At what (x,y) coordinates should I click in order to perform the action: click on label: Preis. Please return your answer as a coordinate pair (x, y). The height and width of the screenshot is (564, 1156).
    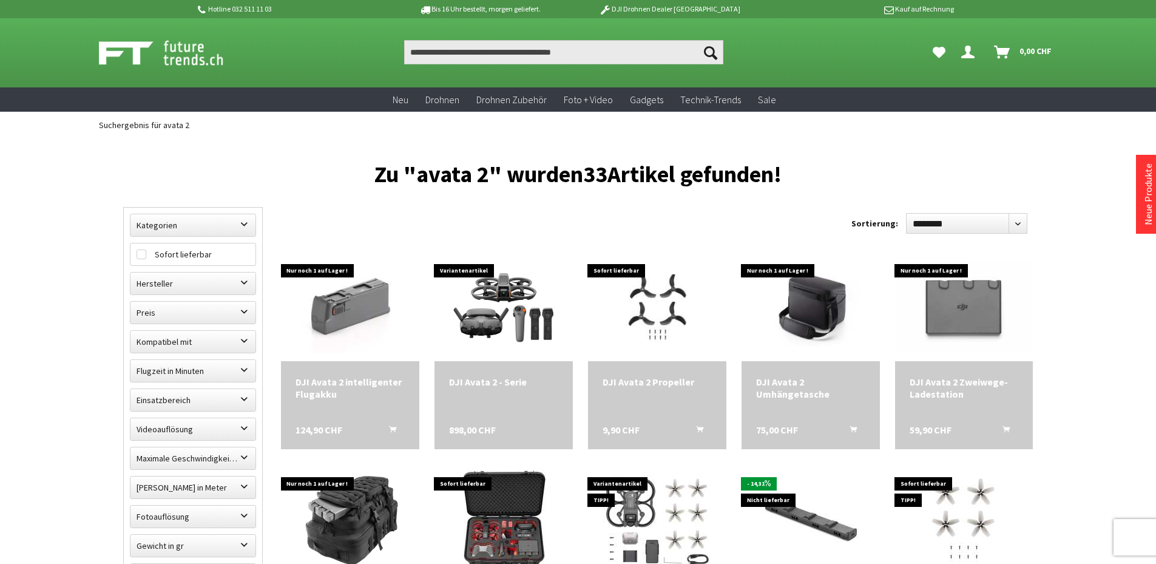
    Looking at the image, I should click on (193, 312).